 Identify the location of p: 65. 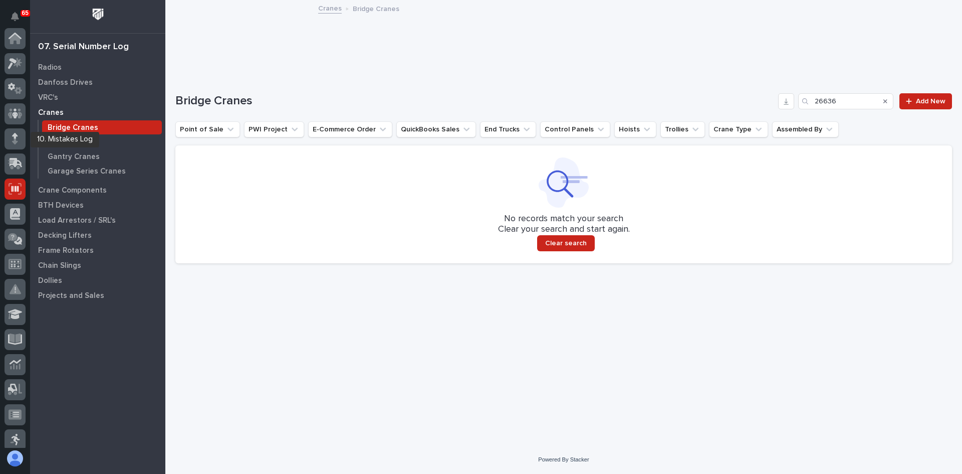
(25, 13).